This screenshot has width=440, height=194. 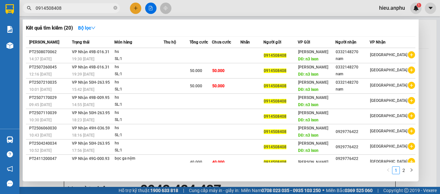 What do you see at coordinates (170, 42) in the screenshot?
I see `span: Thu hộ` at bounding box center [170, 42].